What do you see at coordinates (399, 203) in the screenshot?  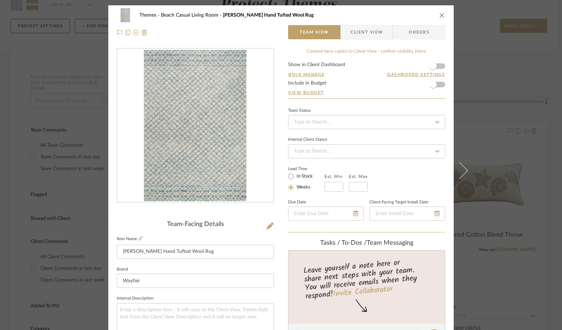 I see `label: Client-Facing Target Install Date` at bounding box center [399, 203].